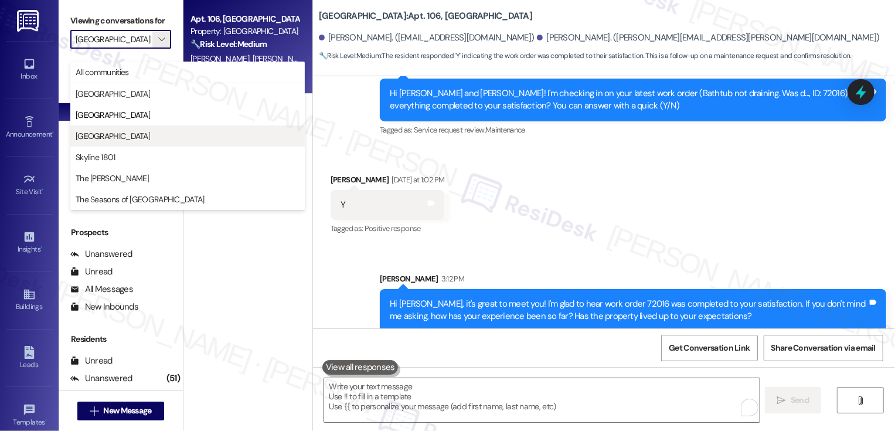 This screenshot has height=431, width=895. I want to click on button: Send, so click(793, 400).